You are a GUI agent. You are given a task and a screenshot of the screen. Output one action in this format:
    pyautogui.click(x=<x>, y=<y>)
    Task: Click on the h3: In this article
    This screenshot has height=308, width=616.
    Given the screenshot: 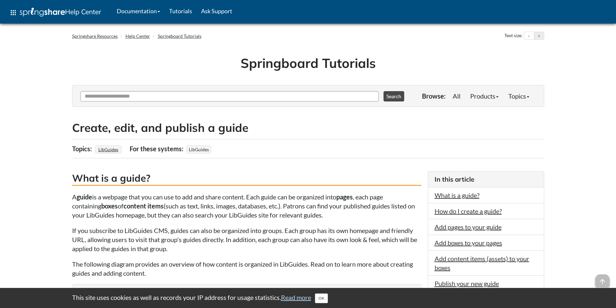 What is the action you would take?
    pyautogui.click(x=486, y=180)
    